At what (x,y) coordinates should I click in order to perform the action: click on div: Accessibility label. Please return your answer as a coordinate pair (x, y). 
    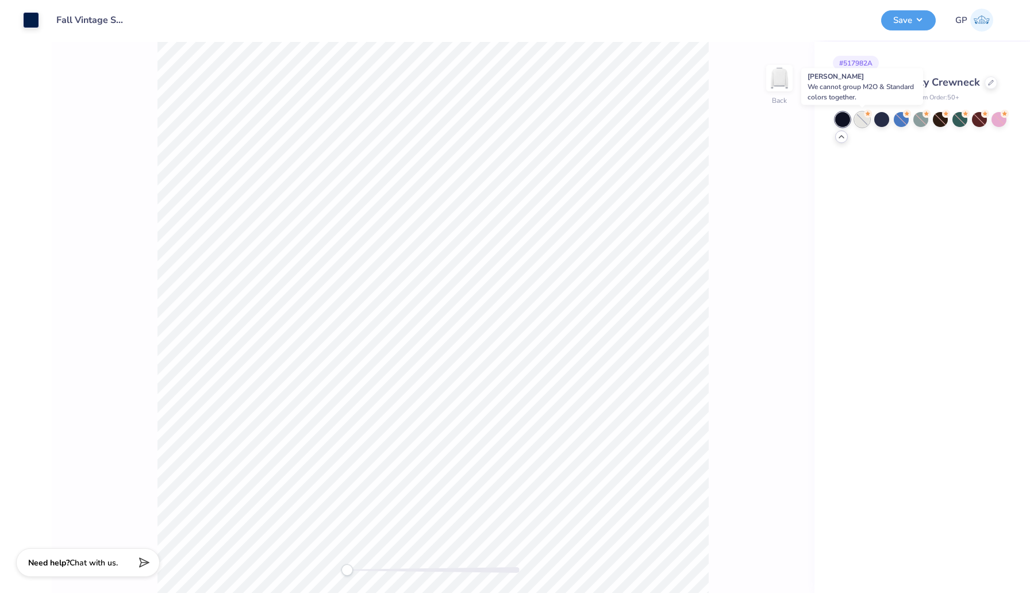
    Looking at the image, I should click on (347, 570).